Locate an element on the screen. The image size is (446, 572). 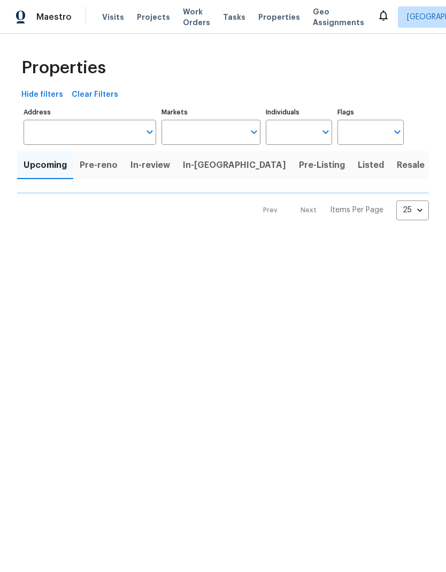
span: Hide filters is located at coordinates (42, 95).